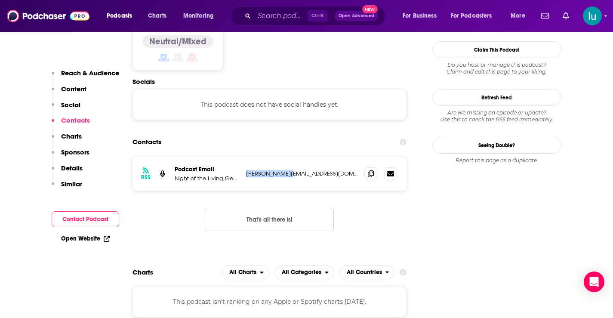 This screenshot has width=613, height=318. What do you see at coordinates (207, 178) in the screenshot?
I see `p: Night of the Living Geeks` at bounding box center [207, 178].